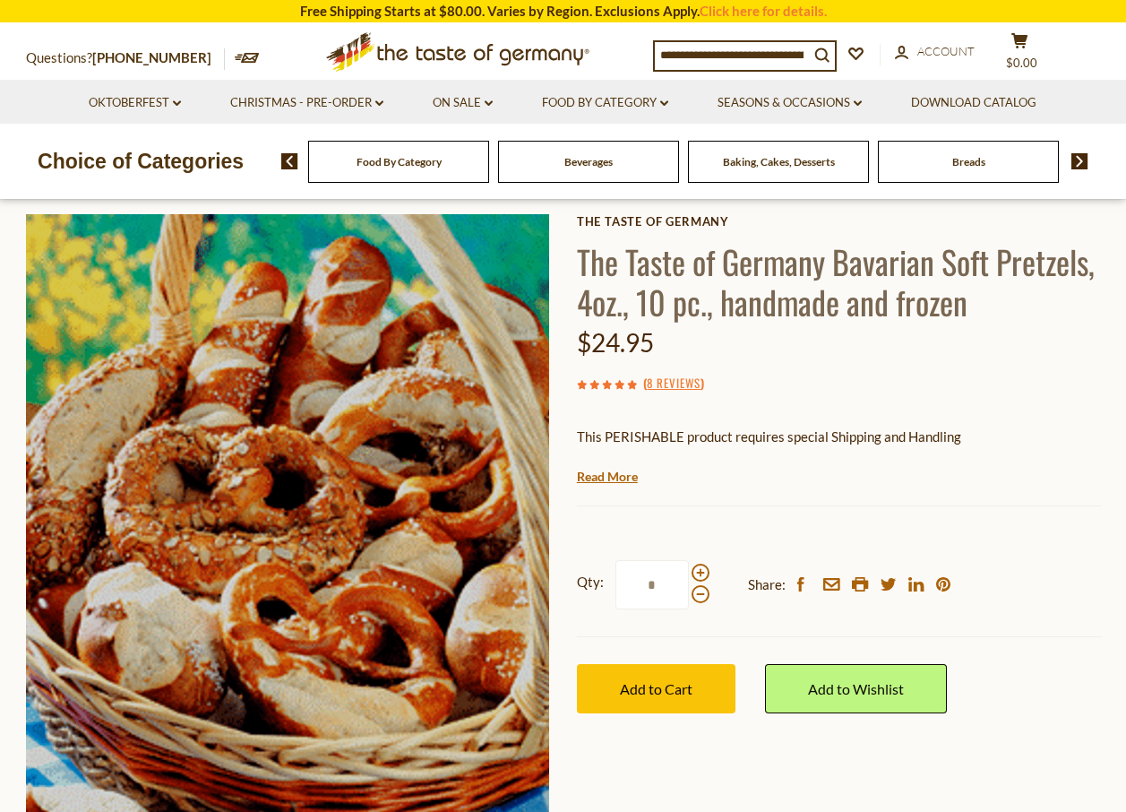  Describe the element at coordinates (974, 103) in the screenshot. I see `a: Download Catalog` at that location.